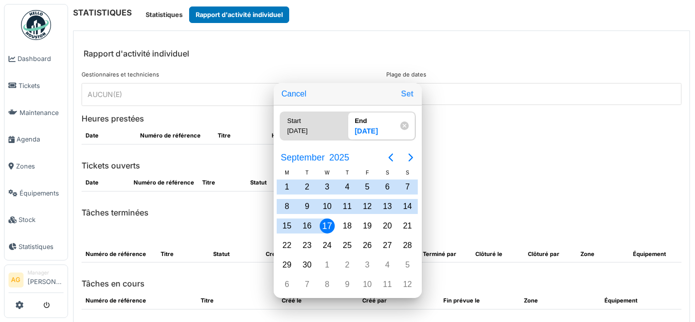  I want to click on div: Saturday, September 6, 2025, so click(387, 187).